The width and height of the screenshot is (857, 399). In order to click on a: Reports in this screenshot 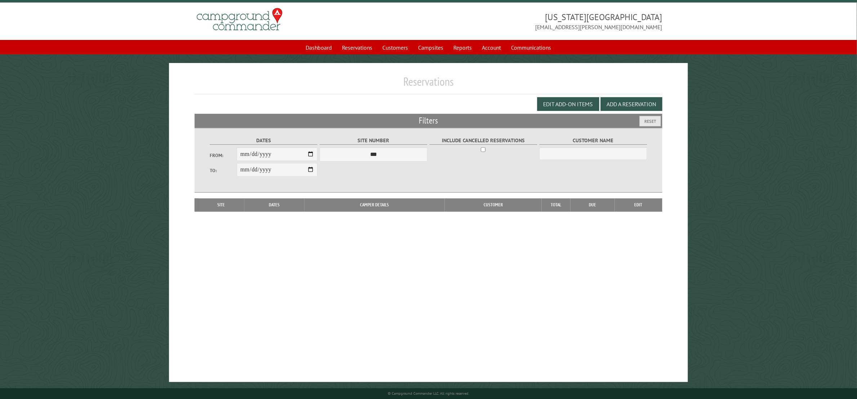, I will do `click(463, 48)`.